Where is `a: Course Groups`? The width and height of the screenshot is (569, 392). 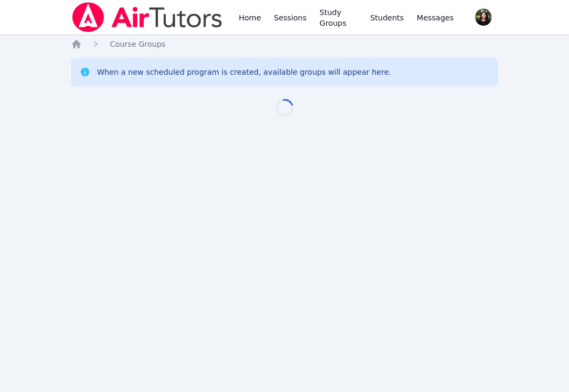
a: Course Groups is located at coordinates (137, 44).